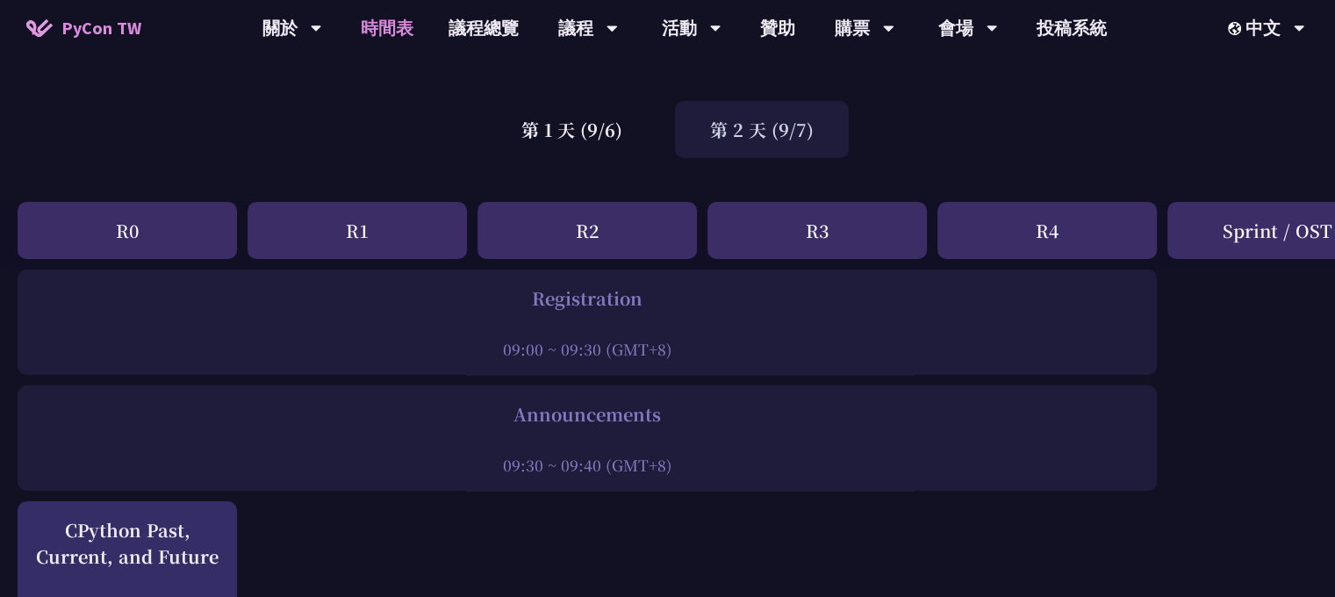 The image size is (1335, 597). What do you see at coordinates (39, 28) in the screenshot?
I see `img: Home icon of PyCon TW 2025` at bounding box center [39, 28].